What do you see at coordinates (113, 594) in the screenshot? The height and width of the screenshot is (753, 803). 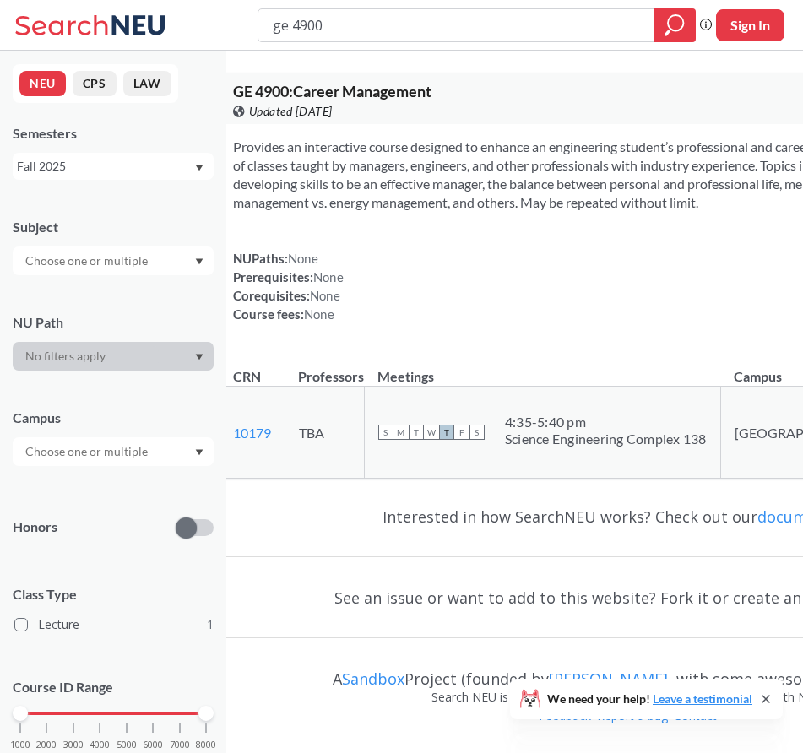 I see `span: Class Type` at bounding box center [113, 594].